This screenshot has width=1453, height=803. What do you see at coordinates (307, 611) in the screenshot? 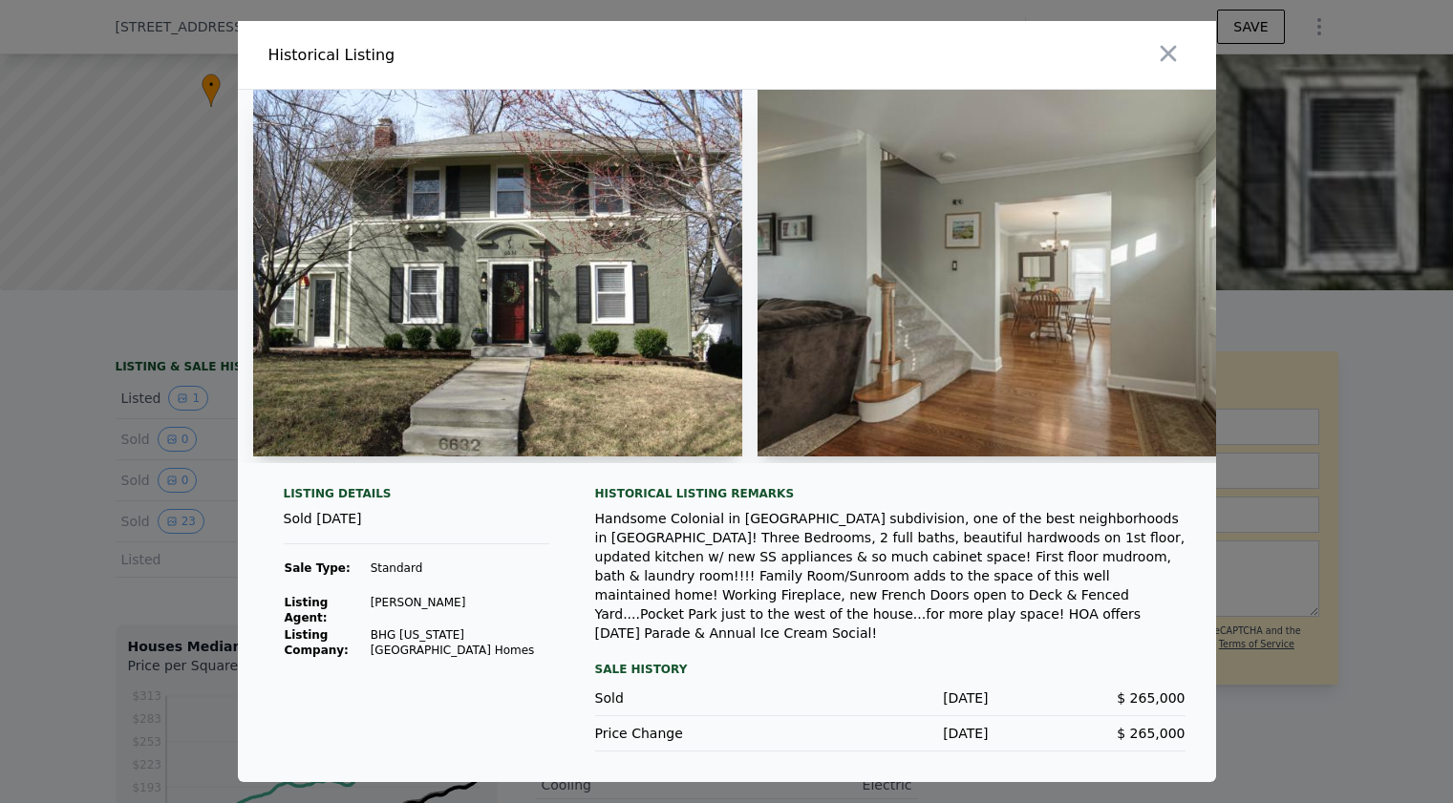
I see `strong: Listing Agent:` at bounding box center [307, 611].